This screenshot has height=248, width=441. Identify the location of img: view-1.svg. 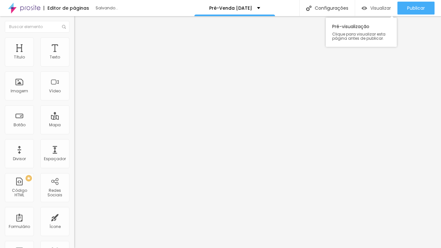
(364, 8).